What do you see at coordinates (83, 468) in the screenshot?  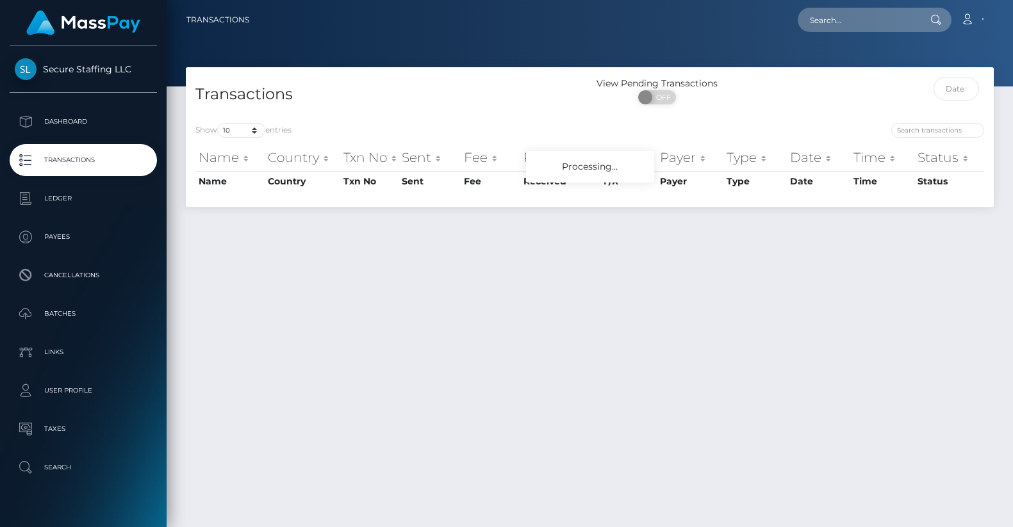 I see `a: Search` at bounding box center [83, 468].